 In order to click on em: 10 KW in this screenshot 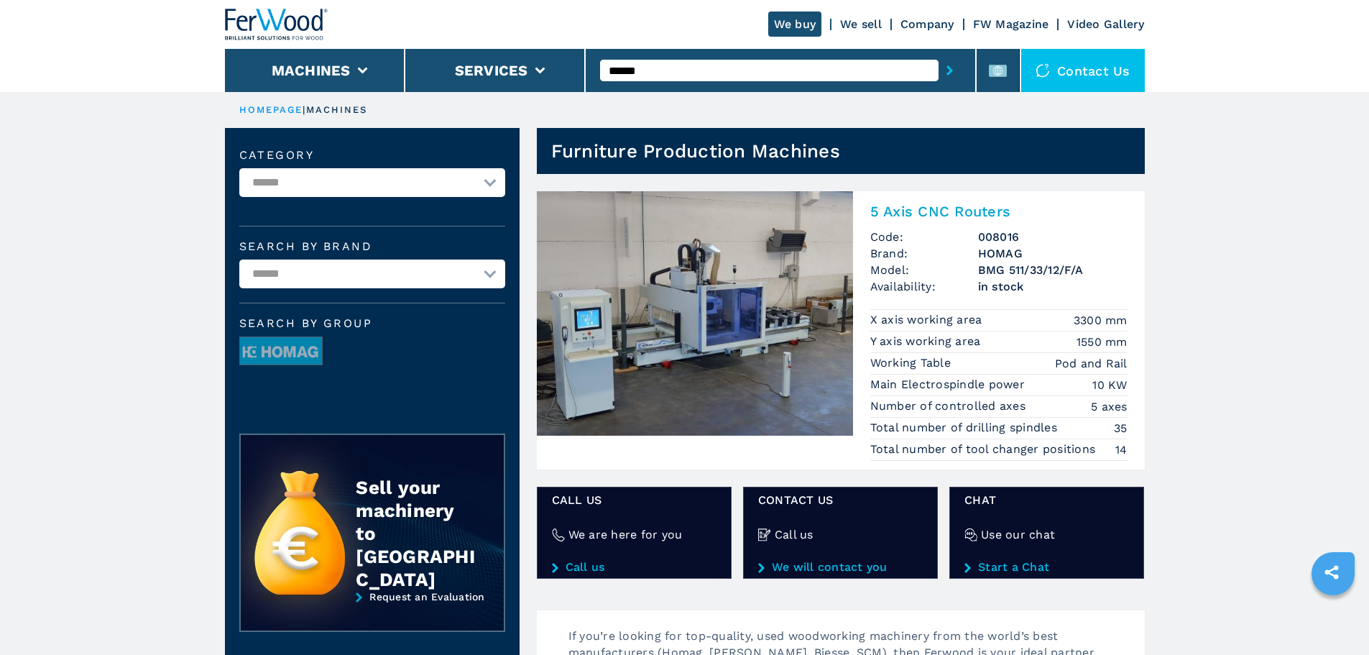, I will do `click(1110, 385)`.